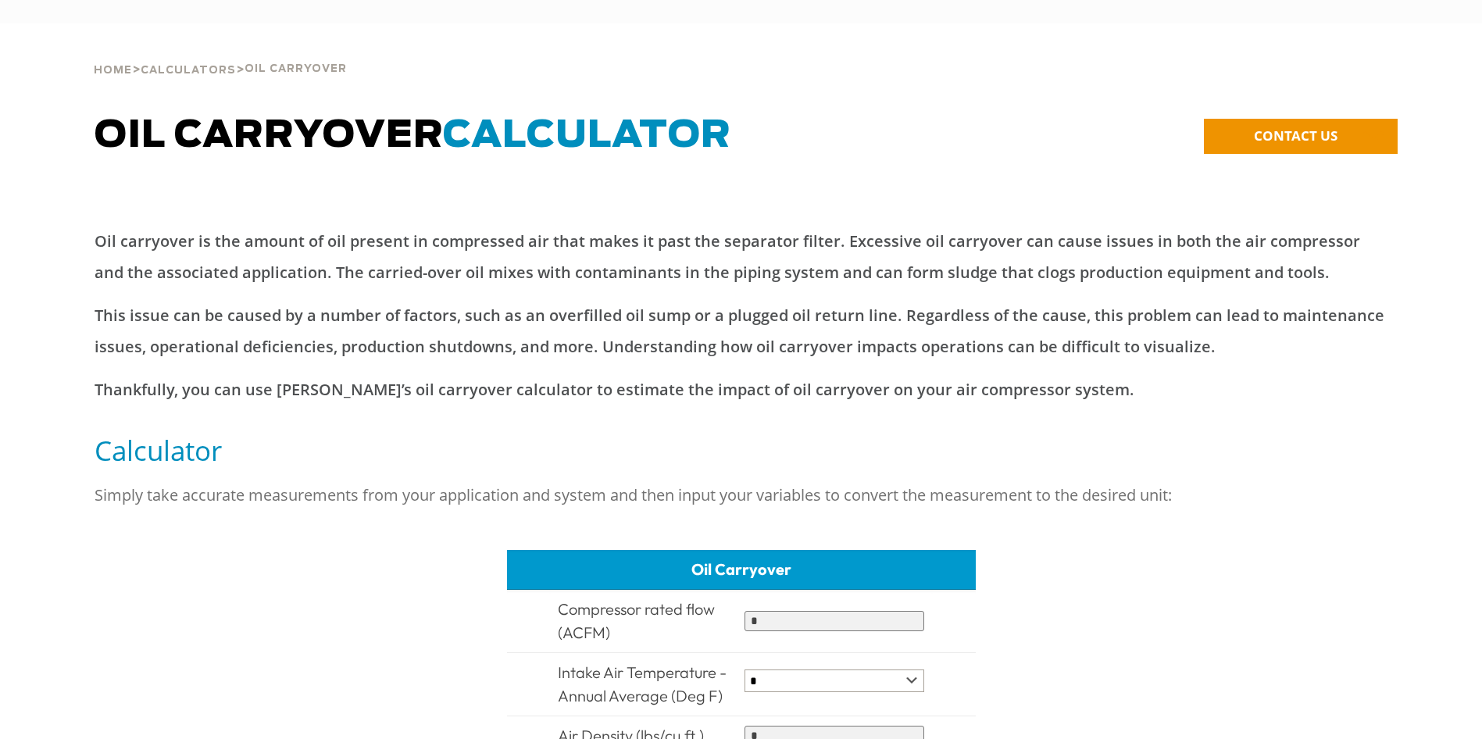  I want to click on a: Calculators, so click(188, 70).